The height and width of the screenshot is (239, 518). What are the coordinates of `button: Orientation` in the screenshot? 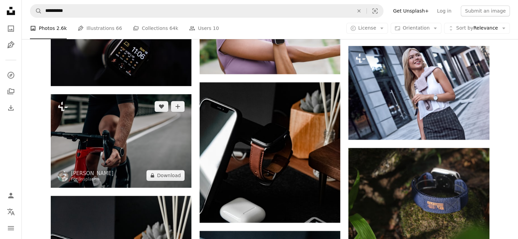 It's located at (416, 29).